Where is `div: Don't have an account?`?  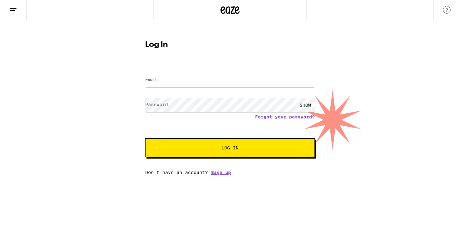
div: Don't have an account? is located at coordinates (230, 173).